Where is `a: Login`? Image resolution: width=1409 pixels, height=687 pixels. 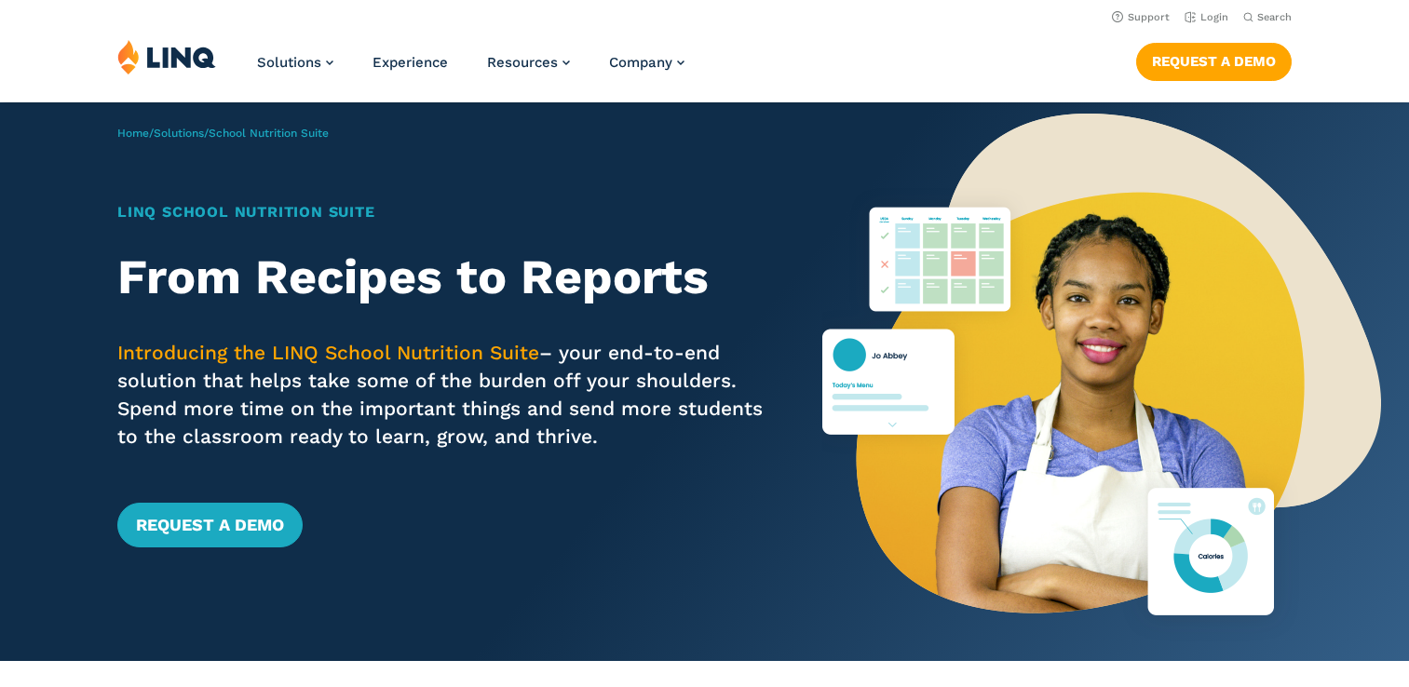 a: Login is located at coordinates (1206, 17).